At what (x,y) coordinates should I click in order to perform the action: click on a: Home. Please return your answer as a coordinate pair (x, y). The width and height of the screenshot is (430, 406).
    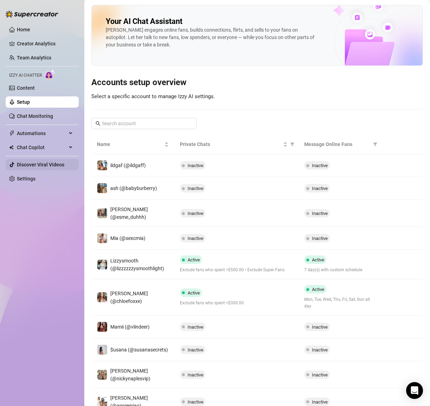
    Looking at the image, I should click on (24, 30).